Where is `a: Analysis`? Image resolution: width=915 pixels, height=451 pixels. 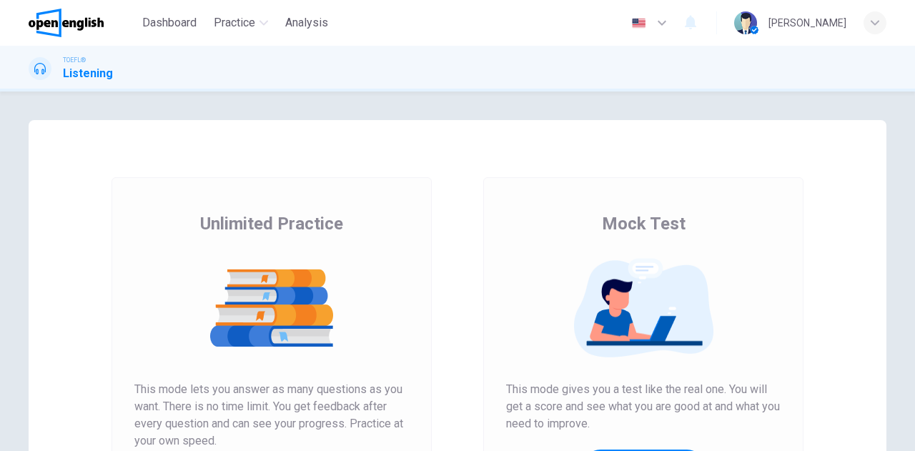
a: Analysis is located at coordinates (307, 23).